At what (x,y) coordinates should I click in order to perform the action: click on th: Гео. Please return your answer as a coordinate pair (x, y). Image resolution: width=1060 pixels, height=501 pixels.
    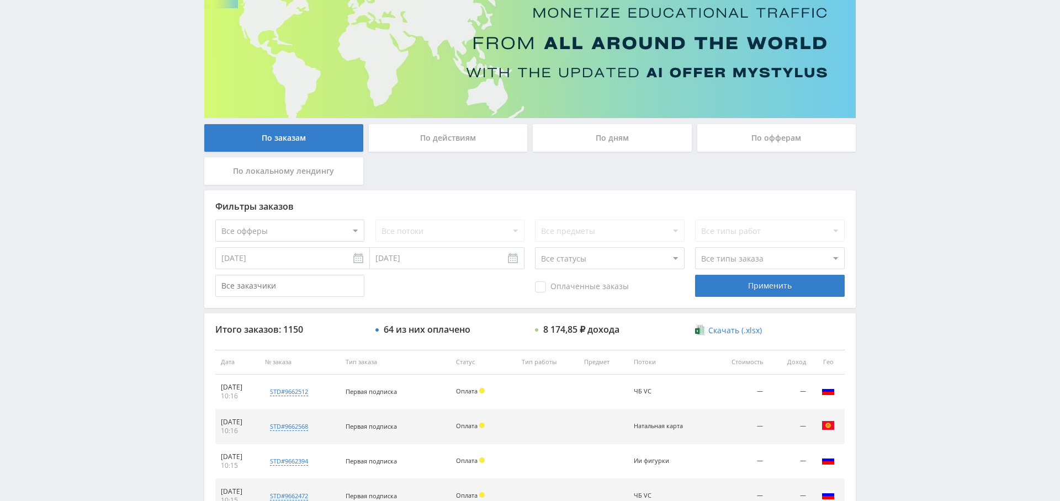
    Looking at the image, I should click on (828, 362).